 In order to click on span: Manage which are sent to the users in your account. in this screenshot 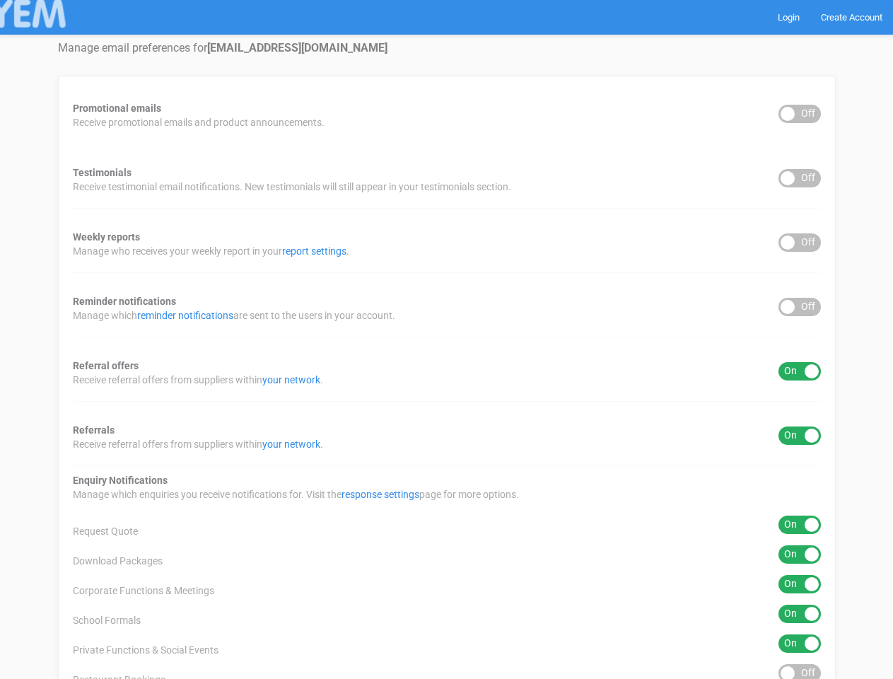, I will do `click(234, 315)`.